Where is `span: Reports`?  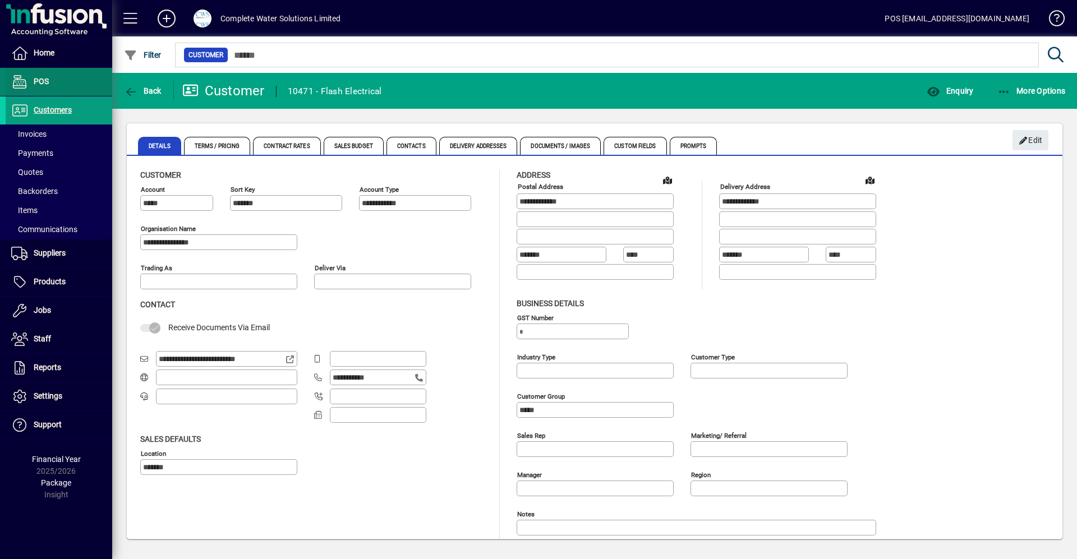
span: Reports is located at coordinates (47, 367).